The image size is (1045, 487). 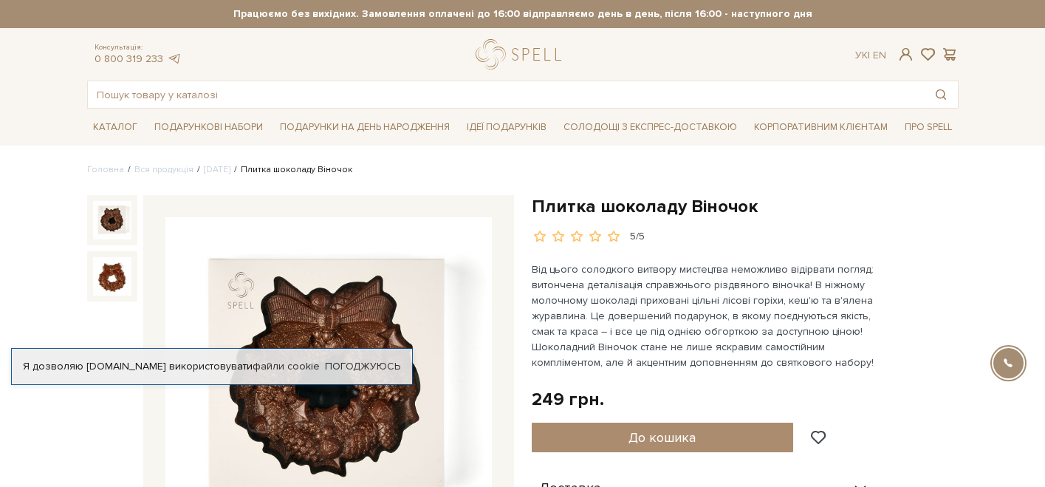 What do you see at coordinates (871, 55) in the screenshot?
I see `div: Ук` at bounding box center [871, 55].